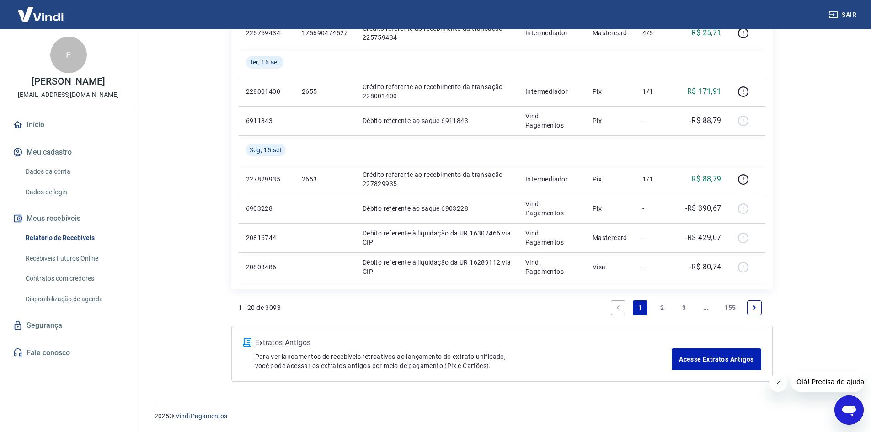  I want to click on span: Seg, 15 set, so click(266, 150).